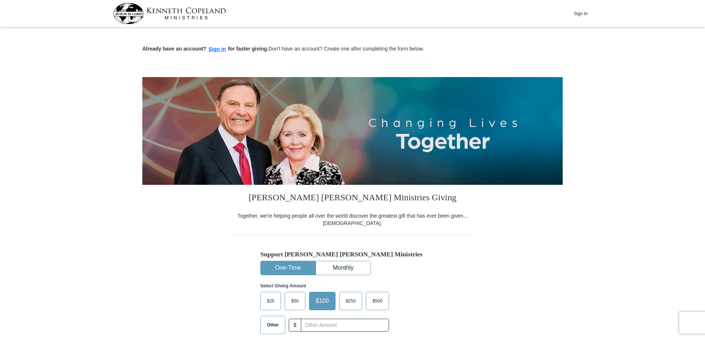 Image resolution: width=705 pixels, height=339 pixels. Describe the element at coordinates (345, 325) in the screenshot. I see `input: Other Amount` at that location.